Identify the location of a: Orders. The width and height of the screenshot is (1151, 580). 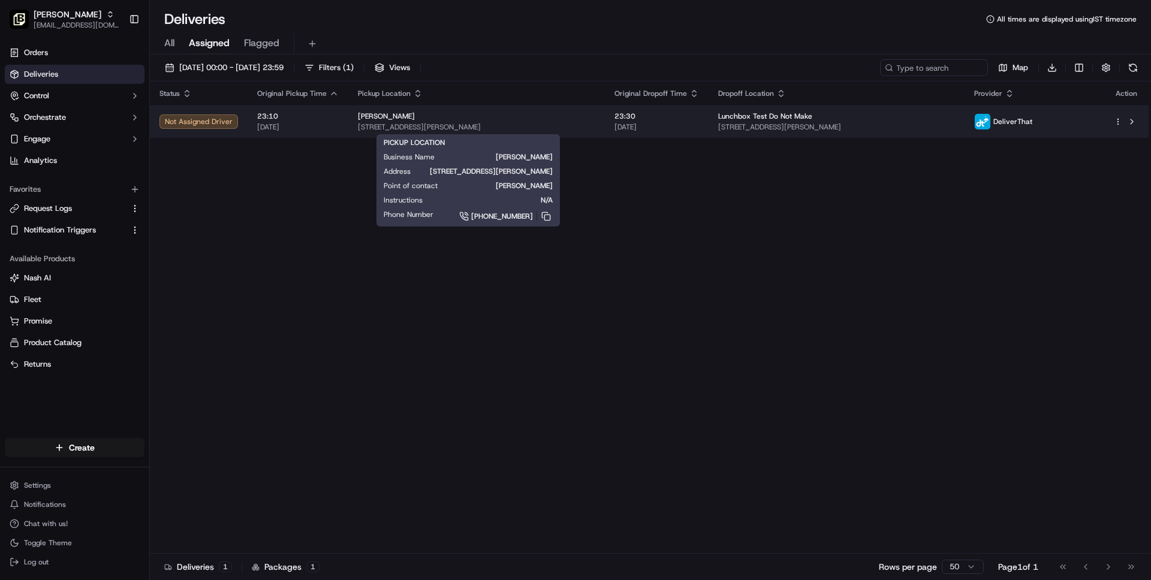
(74, 53).